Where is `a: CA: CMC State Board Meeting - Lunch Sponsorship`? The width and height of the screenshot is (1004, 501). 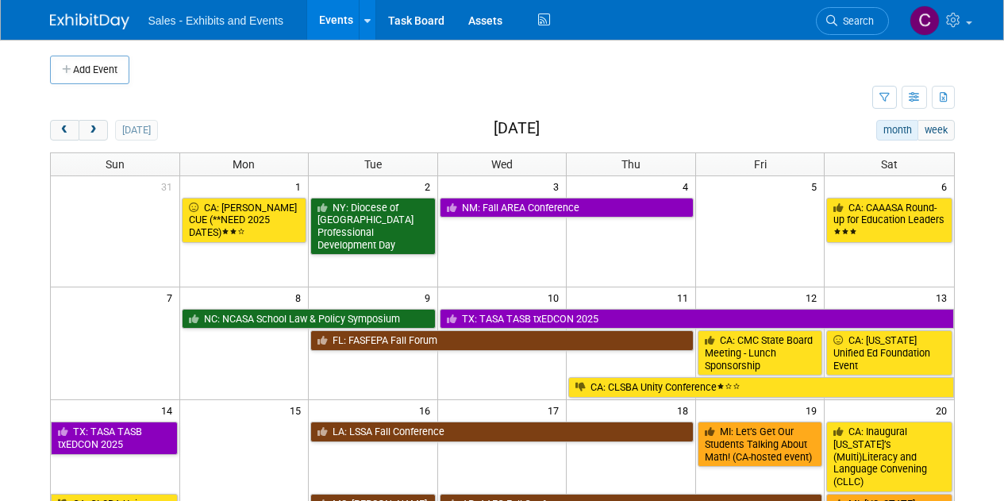
a: CA: CMC State Board Meeting - Lunch Sponsorship is located at coordinates (760, 352).